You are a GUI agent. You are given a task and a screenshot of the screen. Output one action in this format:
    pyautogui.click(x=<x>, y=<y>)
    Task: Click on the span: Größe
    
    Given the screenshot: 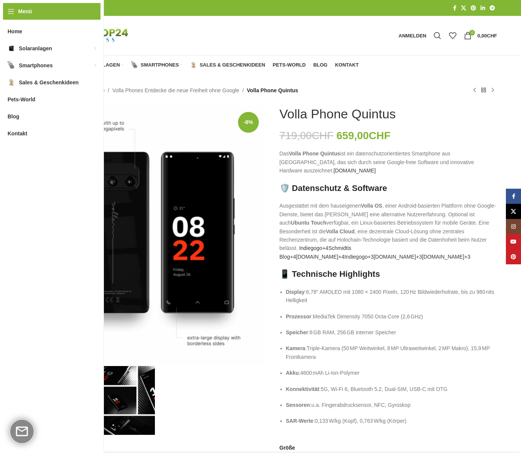 What is the action you would take?
    pyautogui.click(x=287, y=448)
    